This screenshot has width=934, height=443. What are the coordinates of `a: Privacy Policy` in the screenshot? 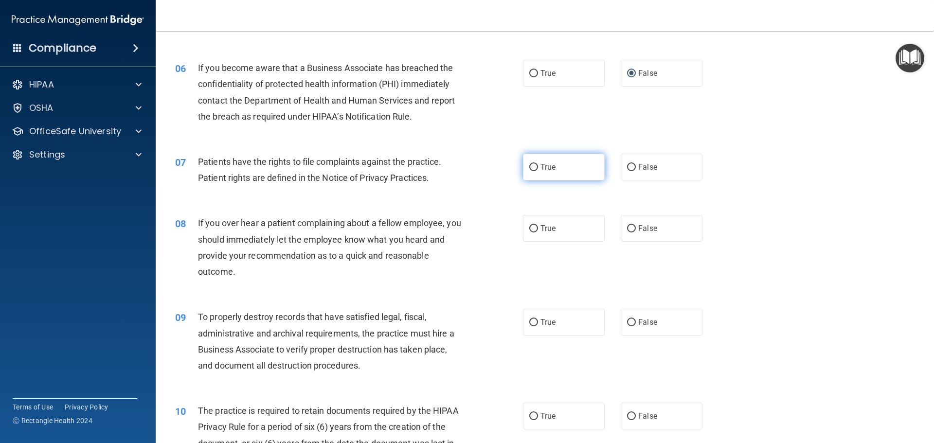 It's located at (87, 407).